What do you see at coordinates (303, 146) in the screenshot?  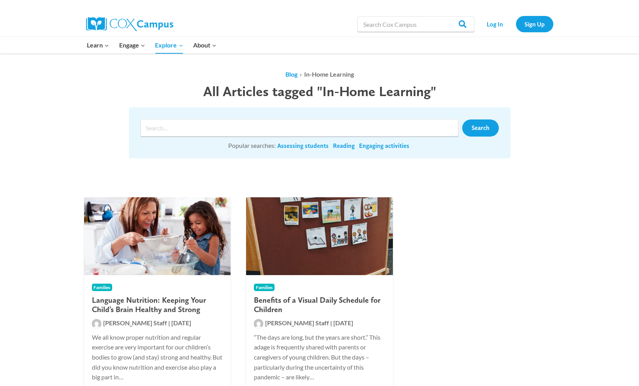 I see `a: Assessing students` at bounding box center [303, 146].